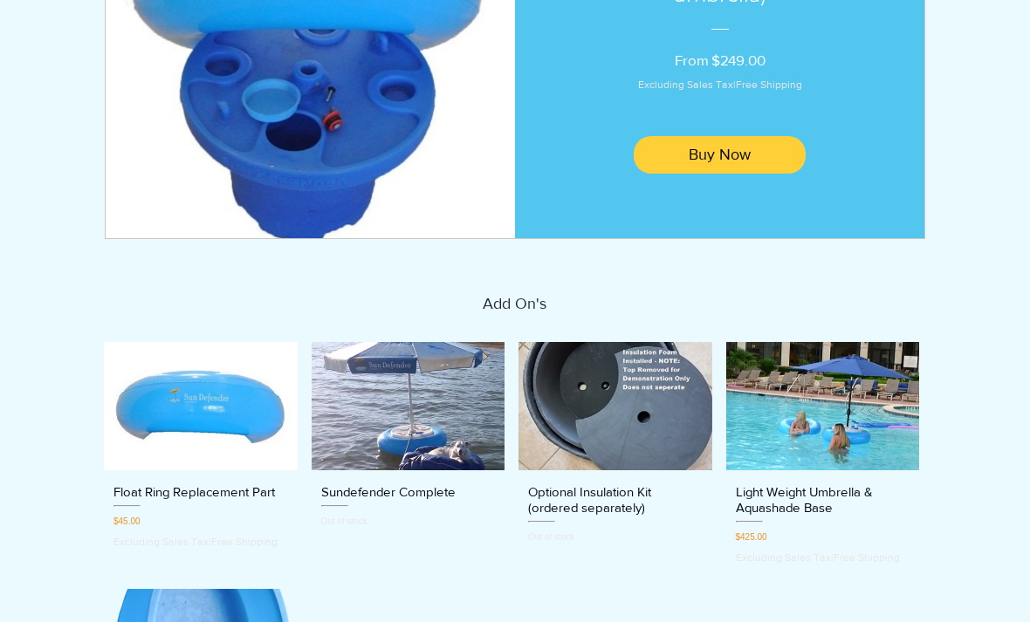 This screenshot has width=1030, height=622. I want to click on div: Optional Insulation Kit (ordered separately) gallery, so click(616, 458).